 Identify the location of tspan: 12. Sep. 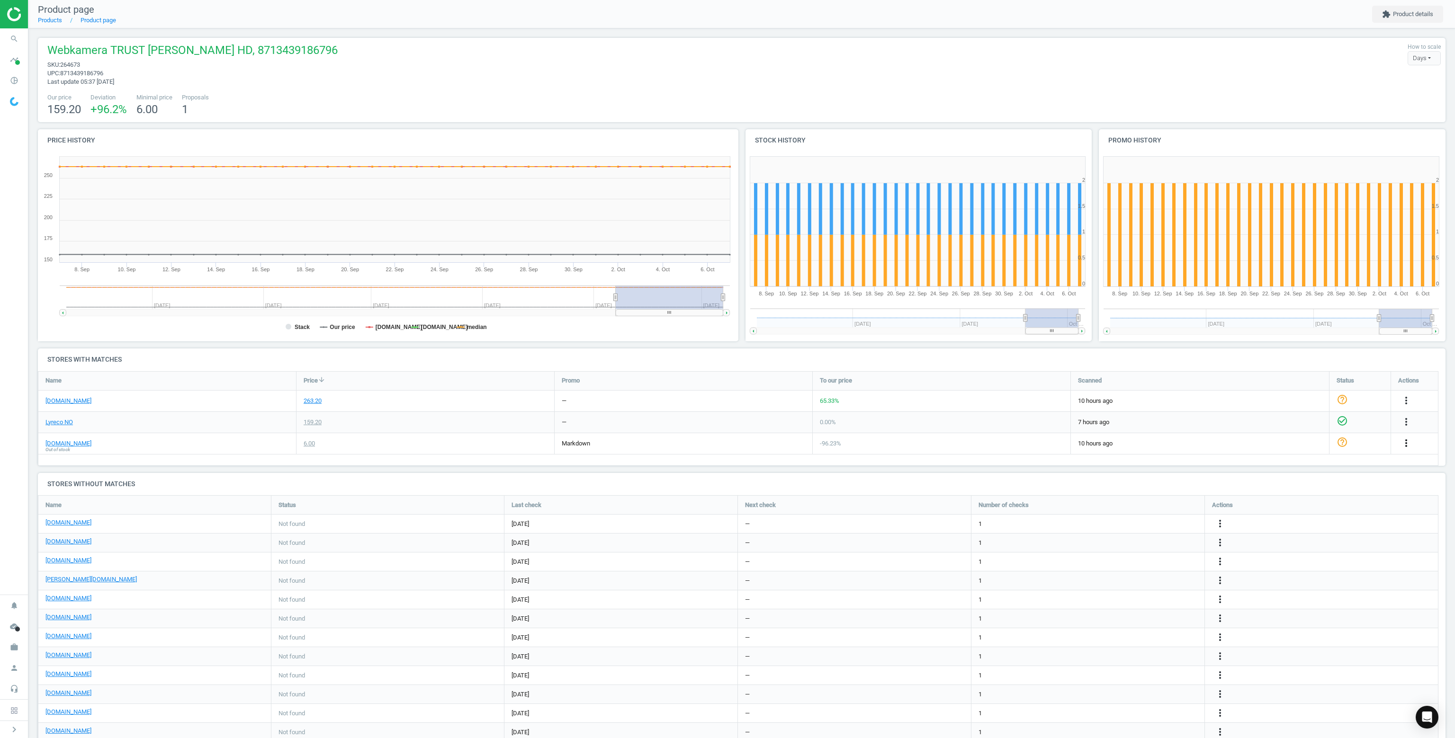
(171, 269).